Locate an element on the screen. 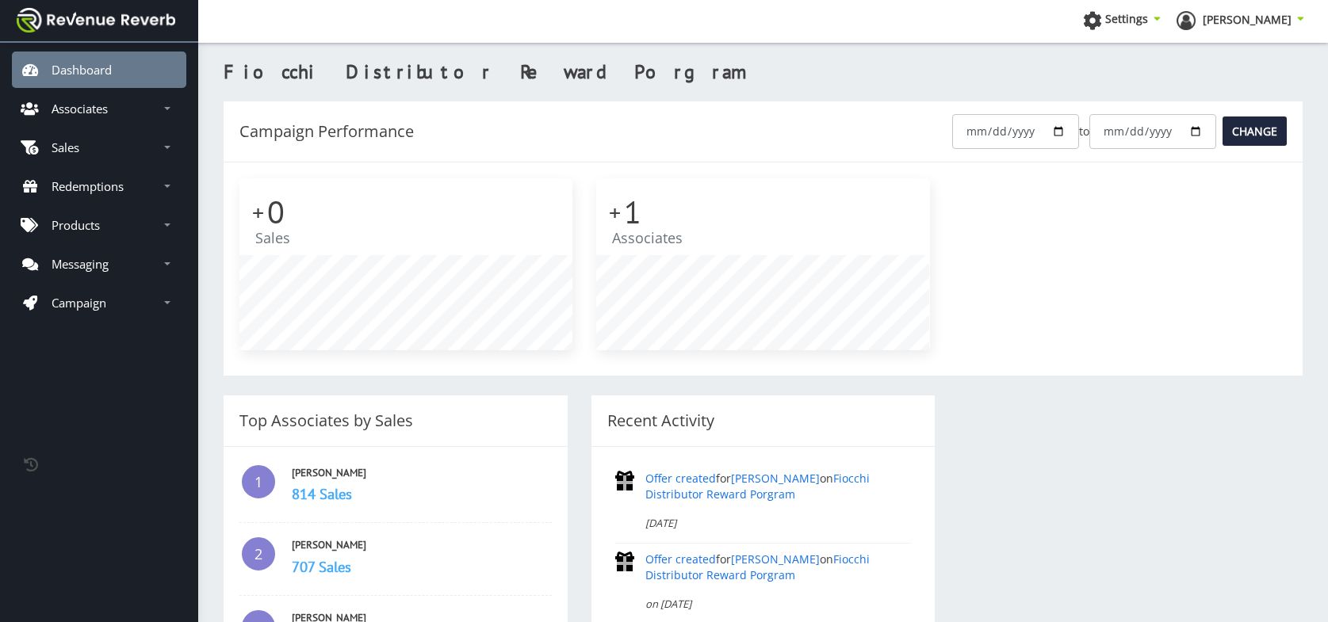  a: Products is located at coordinates (99, 225).